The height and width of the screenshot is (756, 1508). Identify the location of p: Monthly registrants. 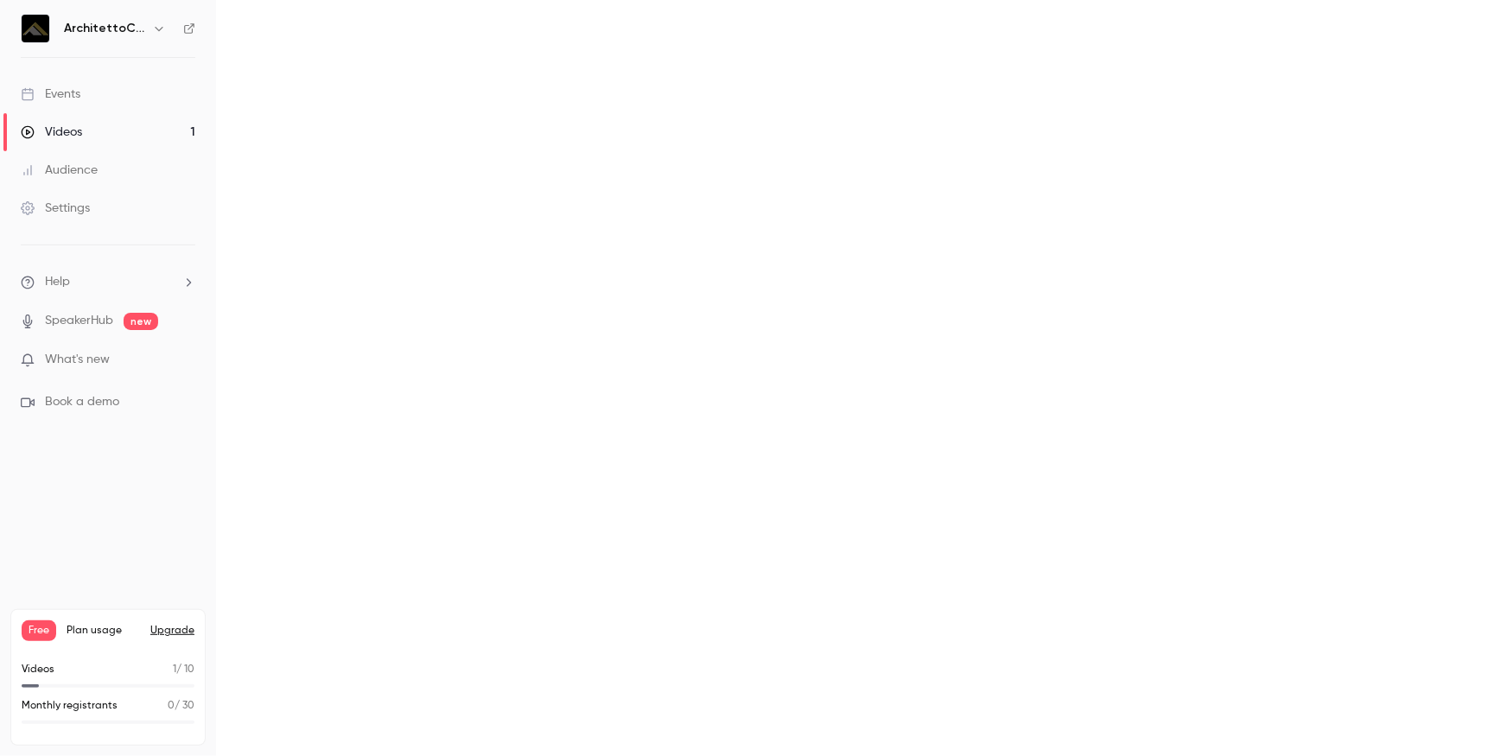
(69, 706).